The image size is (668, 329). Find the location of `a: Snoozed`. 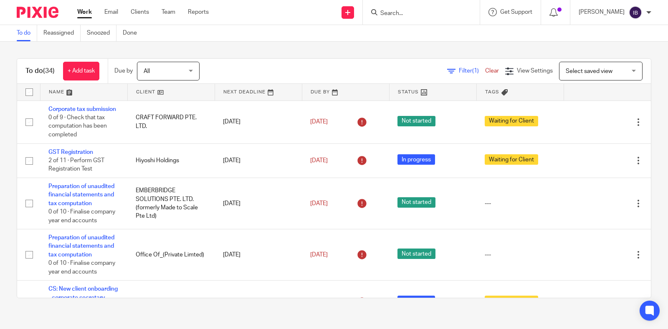

a: Snoozed is located at coordinates (101, 33).